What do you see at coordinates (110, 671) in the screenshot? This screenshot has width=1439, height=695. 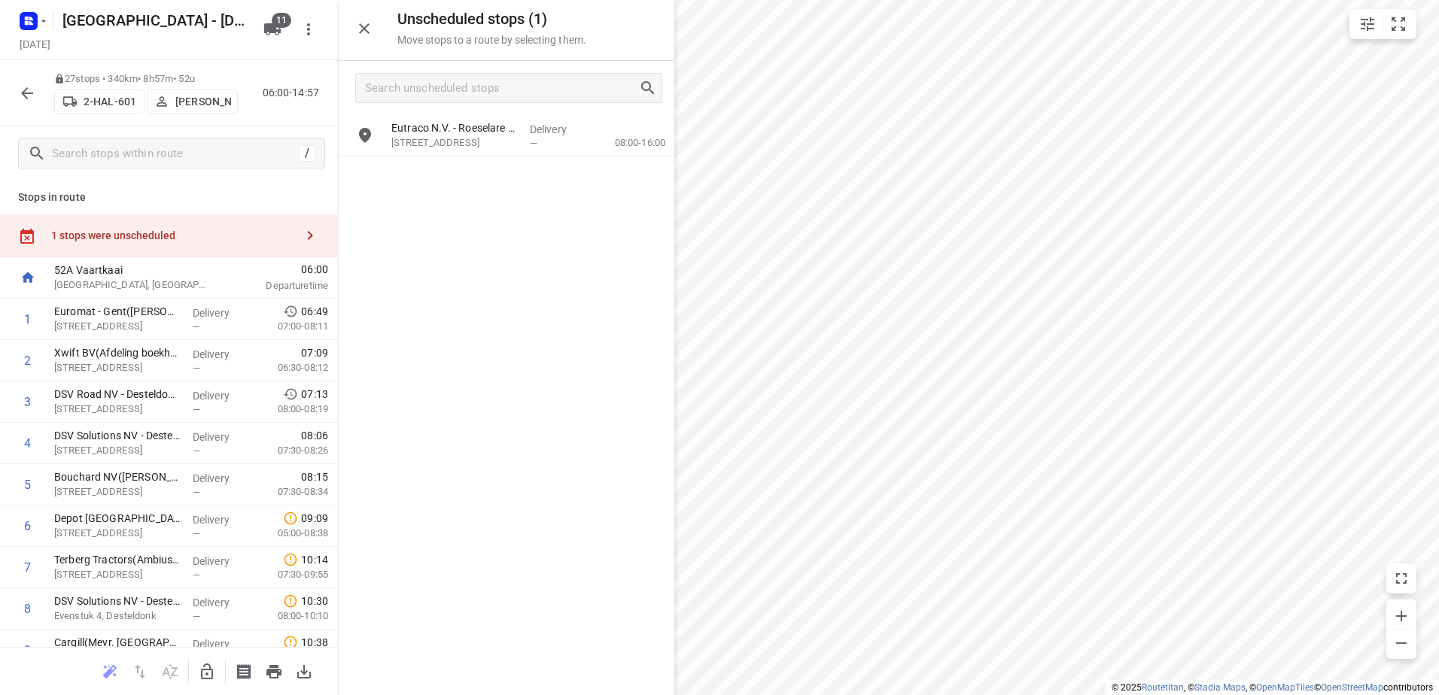 I see `span: Reoptimize route` at bounding box center [110, 671].